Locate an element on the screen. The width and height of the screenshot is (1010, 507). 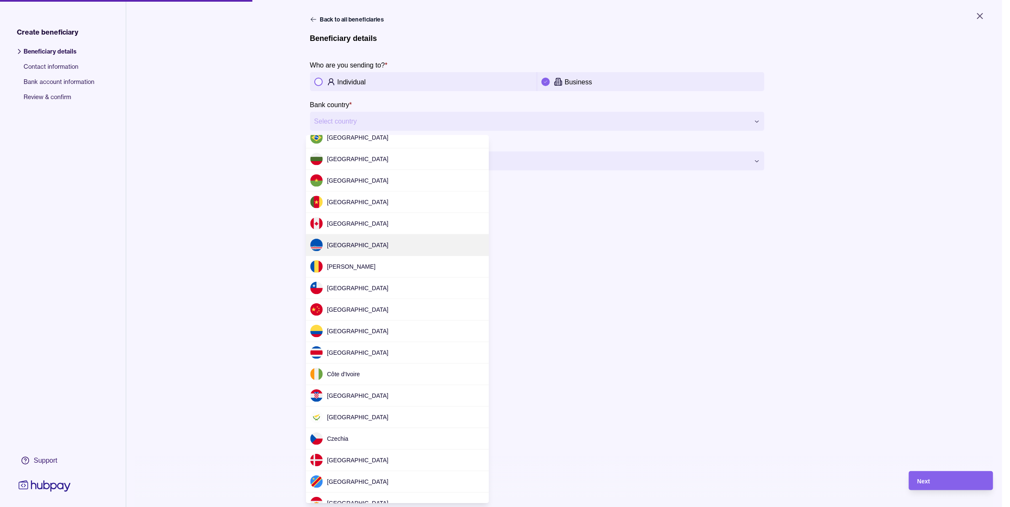
img: bf is located at coordinates (317, 180).